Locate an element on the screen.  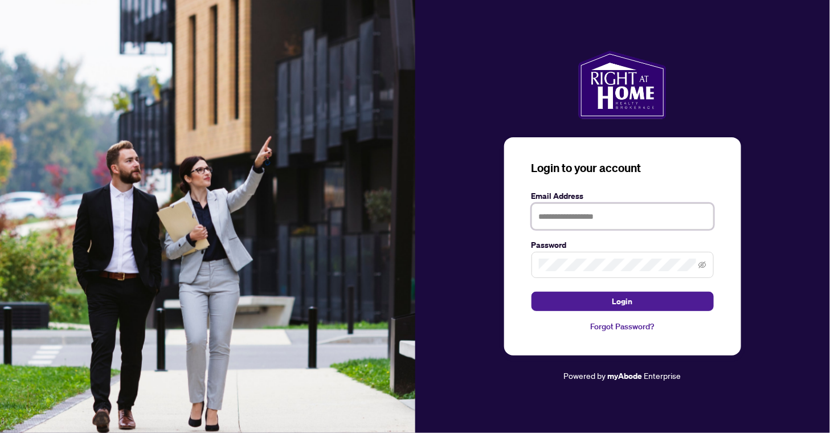
span: Login is located at coordinates (623, 301).